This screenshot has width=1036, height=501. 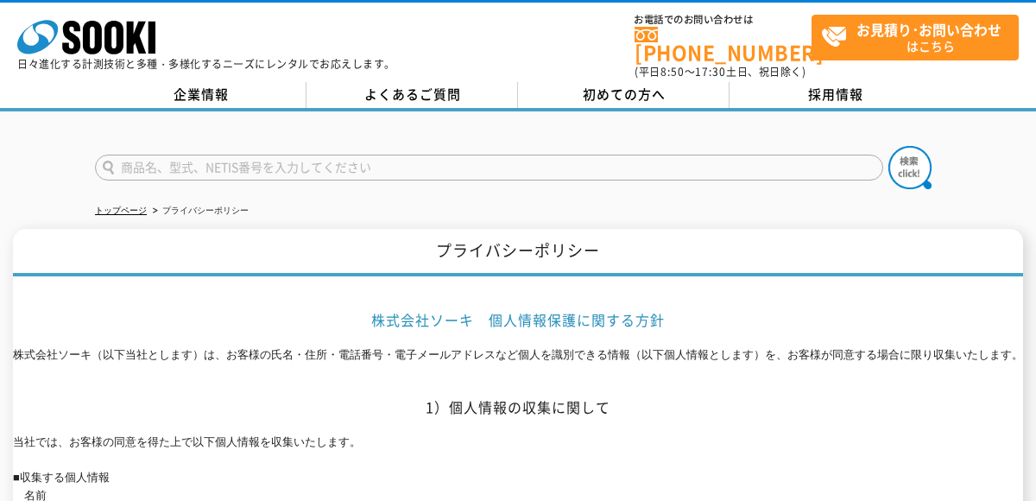 I want to click on span: 初めての方へ, so click(x=624, y=94).